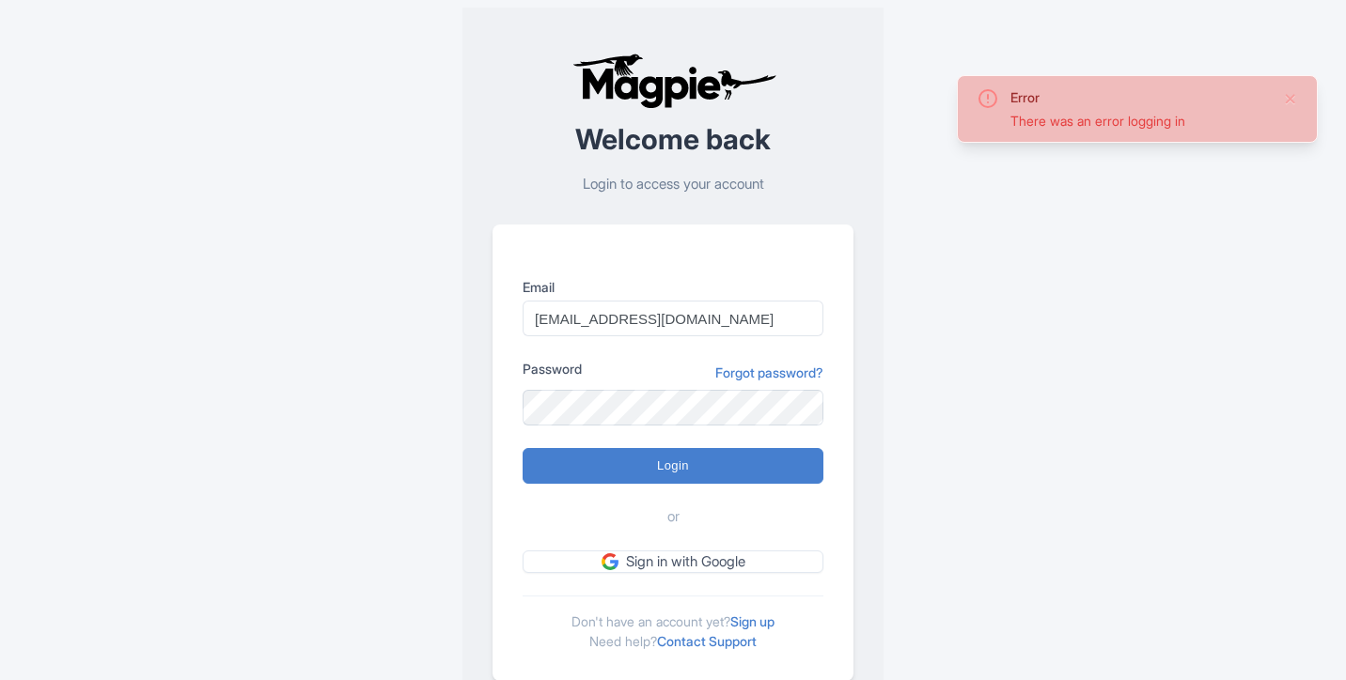 Image resolution: width=1346 pixels, height=680 pixels. Describe the element at coordinates (673, 466) in the screenshot. I see `input: Login` at that location.